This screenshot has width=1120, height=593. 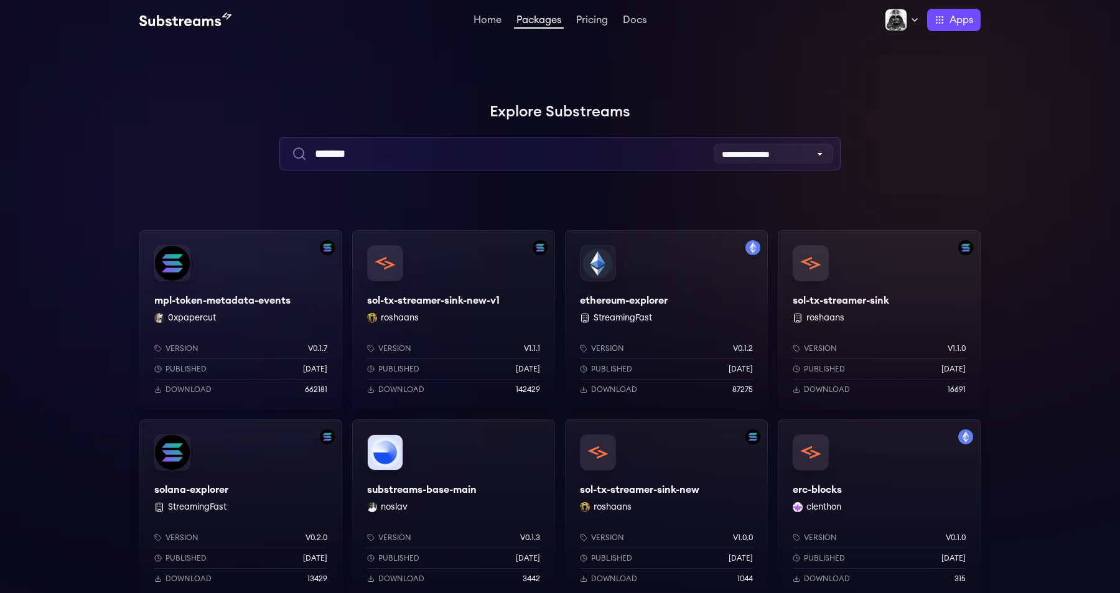 I want to click on p: v1.1.1, so click(x=532, y=348).